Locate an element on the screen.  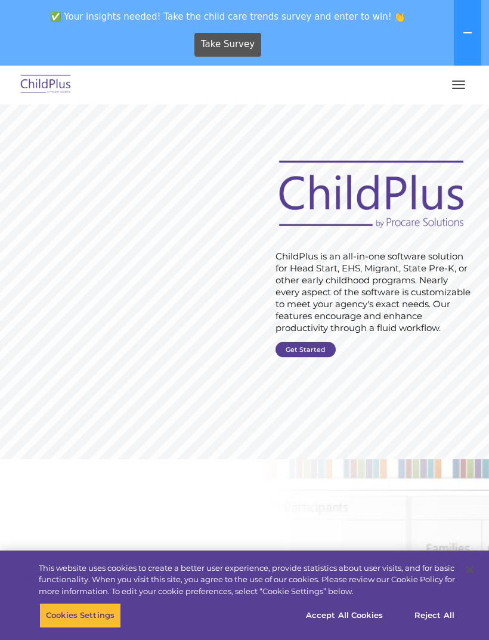
button: Accept All Cookies is located at coordinates (344, 616).